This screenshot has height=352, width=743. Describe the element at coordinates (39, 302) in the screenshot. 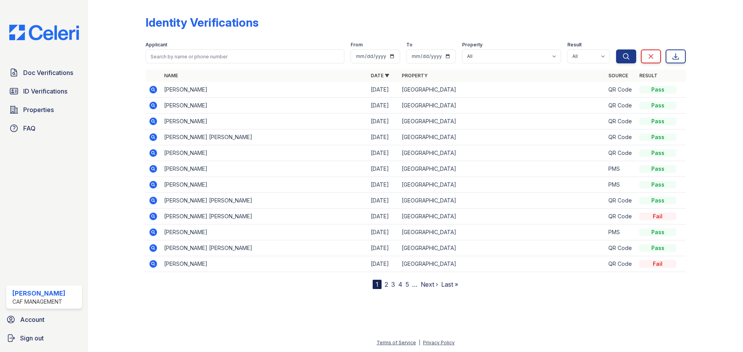

I see `div: CAF Management` at that location.